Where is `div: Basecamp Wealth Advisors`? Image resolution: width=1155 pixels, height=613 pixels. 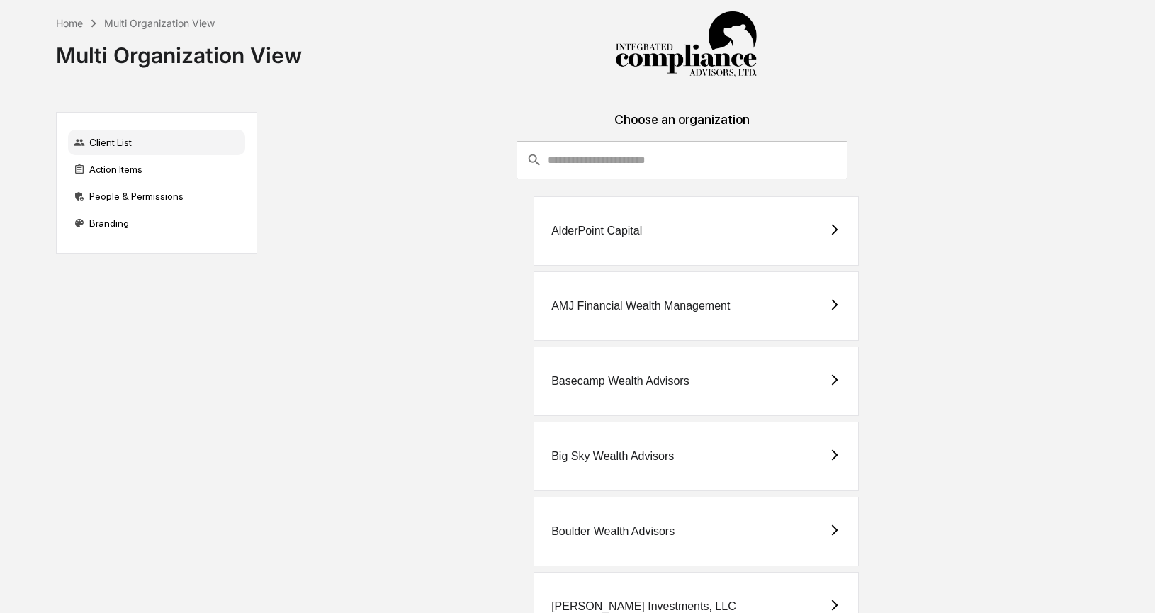
div: Basecamp Wealth Advisors is located at coordinates (620, 381).